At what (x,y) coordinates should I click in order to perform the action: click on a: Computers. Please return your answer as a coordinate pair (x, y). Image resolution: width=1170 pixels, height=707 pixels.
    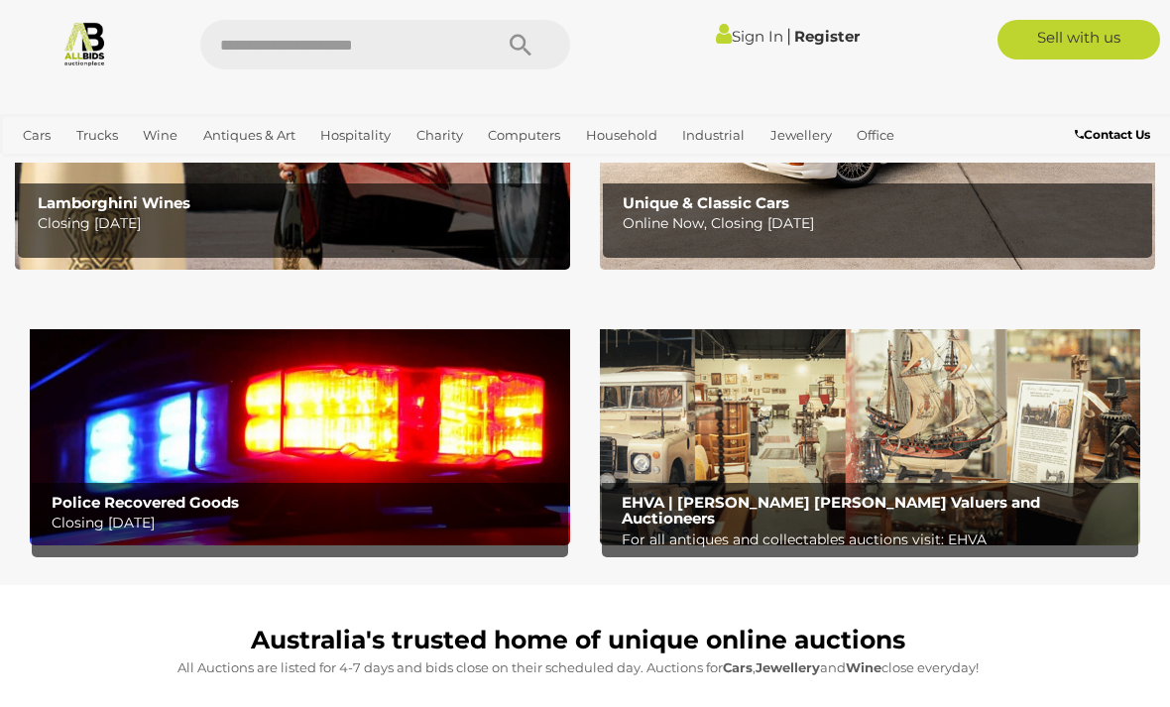
    Looking at the image, I should click on (524, 135).